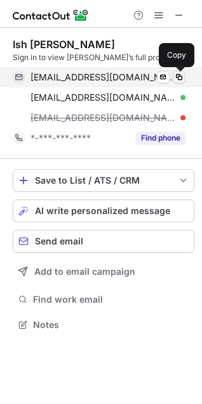  I want to click on button: Find work email, so click(103, 300).